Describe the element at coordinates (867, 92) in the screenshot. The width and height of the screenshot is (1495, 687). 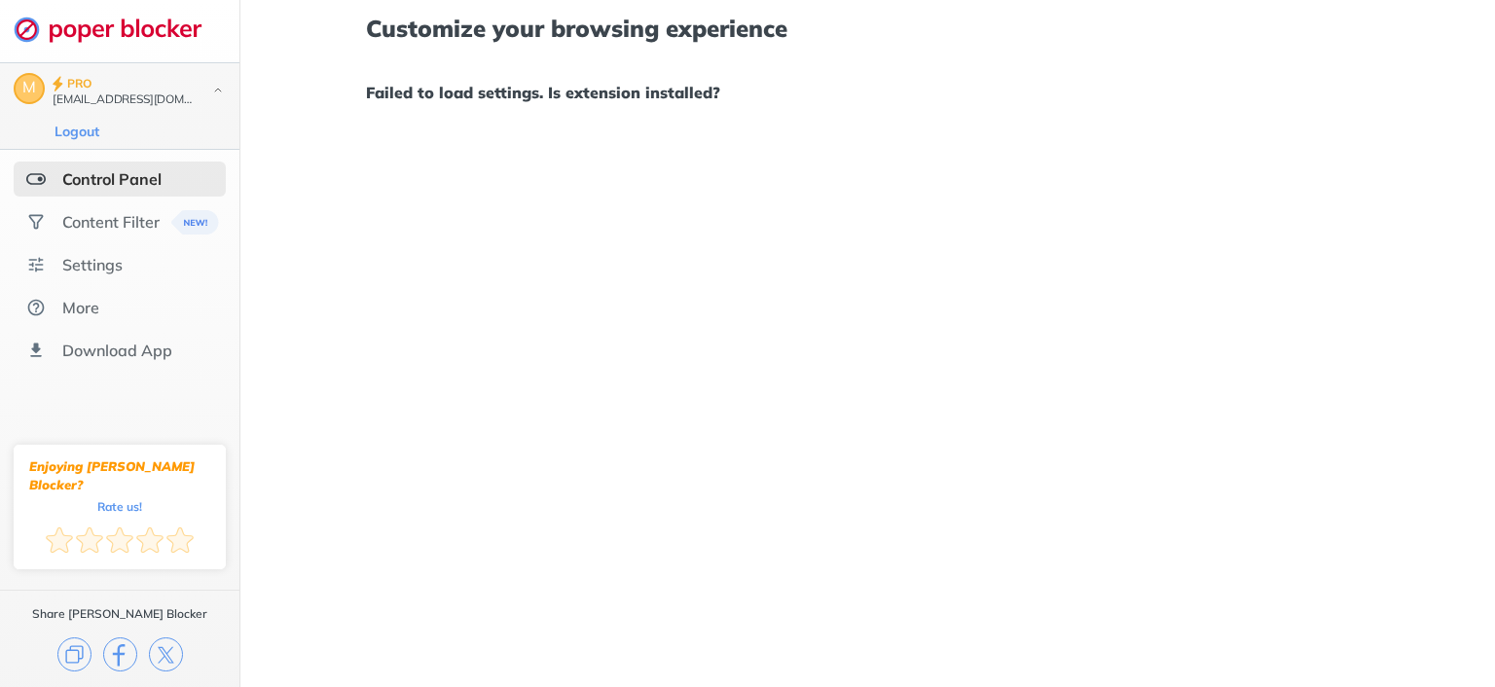
I see `h1: Failed to load settings. Is extension installed?` at that location.